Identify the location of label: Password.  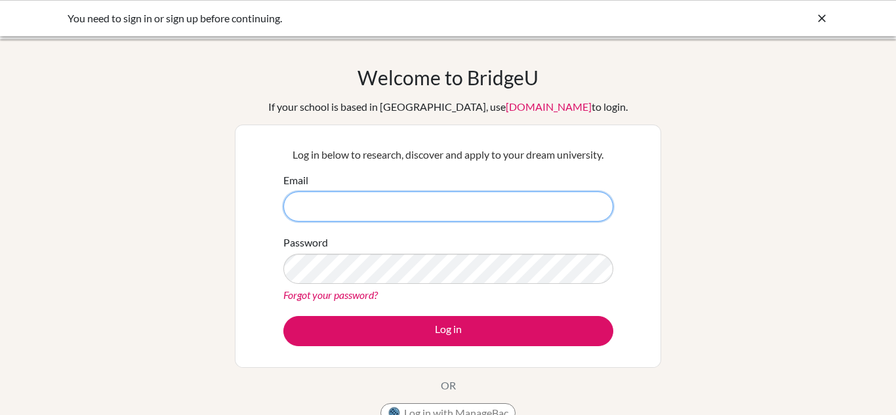
(306, 243).